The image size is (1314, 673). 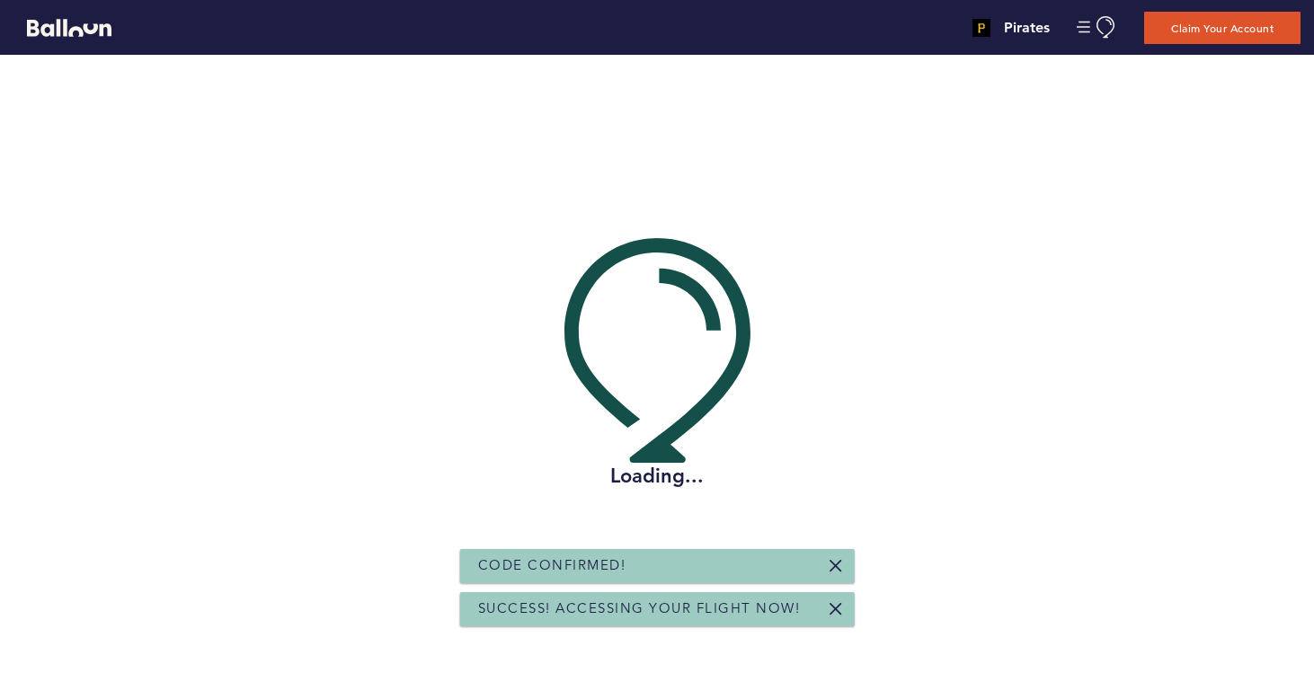 What do you see at coordinates (1223, 28) in the screenshot?
I see `button: Claim Your Account` at bounding box center [1223, 28].